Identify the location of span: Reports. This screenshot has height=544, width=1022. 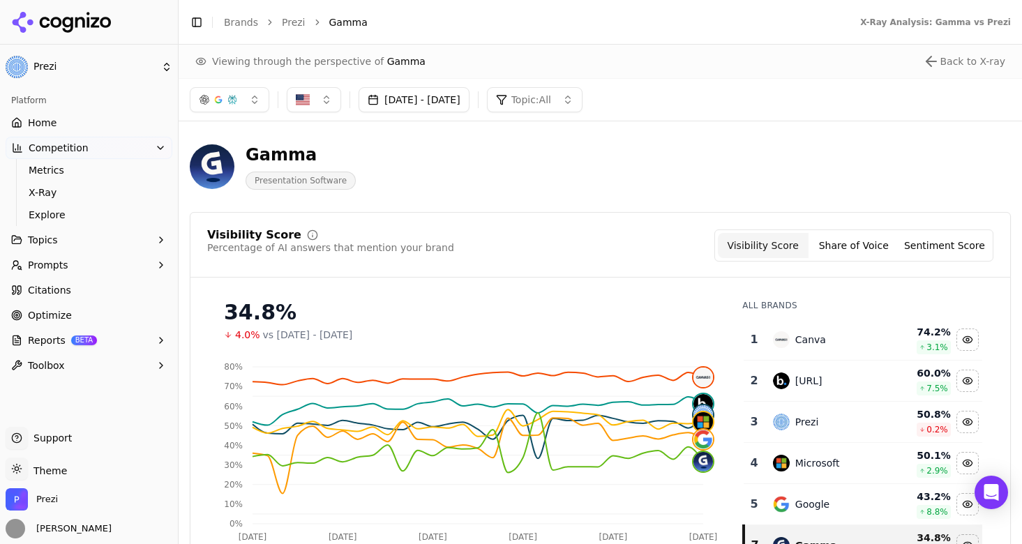
(47, 340).